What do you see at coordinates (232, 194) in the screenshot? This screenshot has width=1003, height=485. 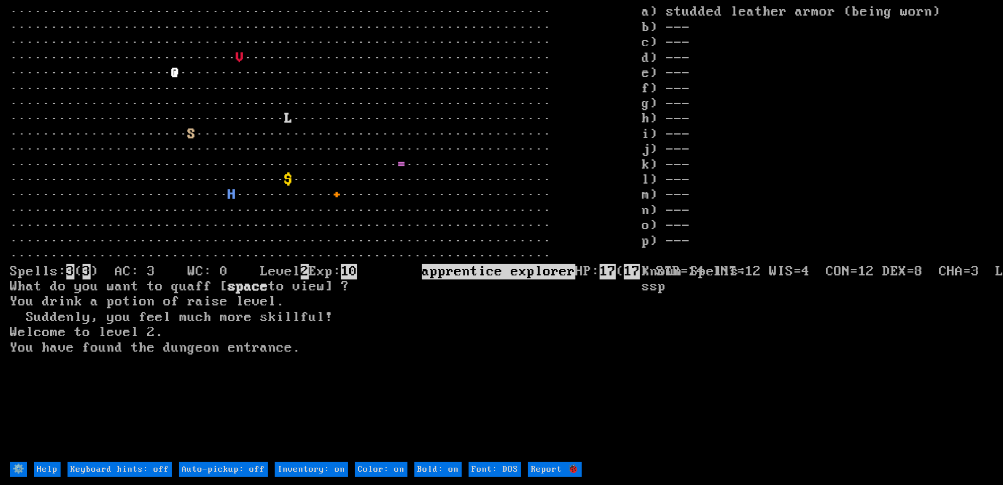 I see `font: H` at bounding box center [232, 194].